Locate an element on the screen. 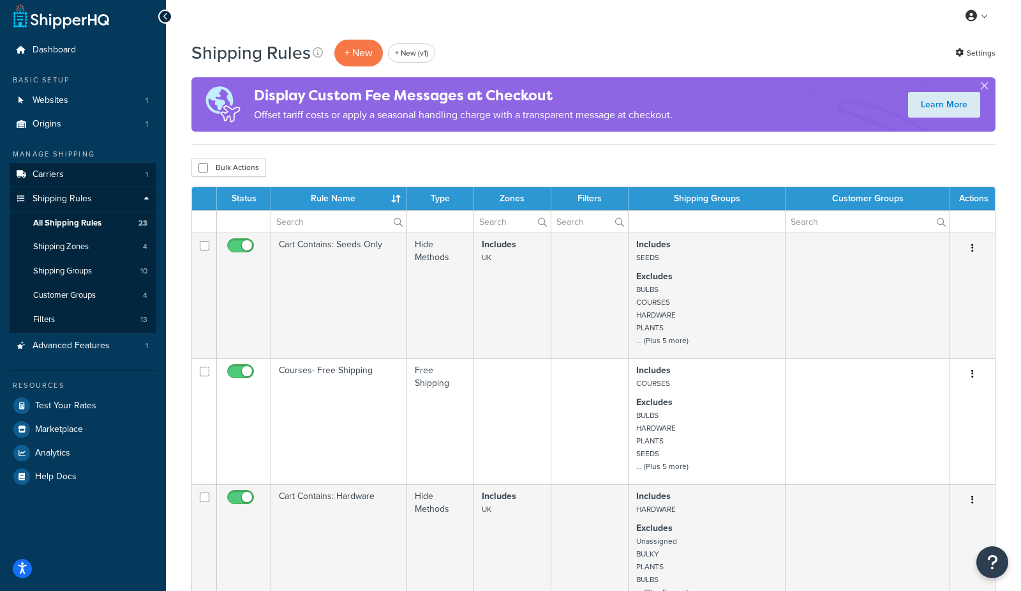 Image resolution: width=1021 pixels, height=591 pixels. div: Resources is located at coordinates (83, 385).